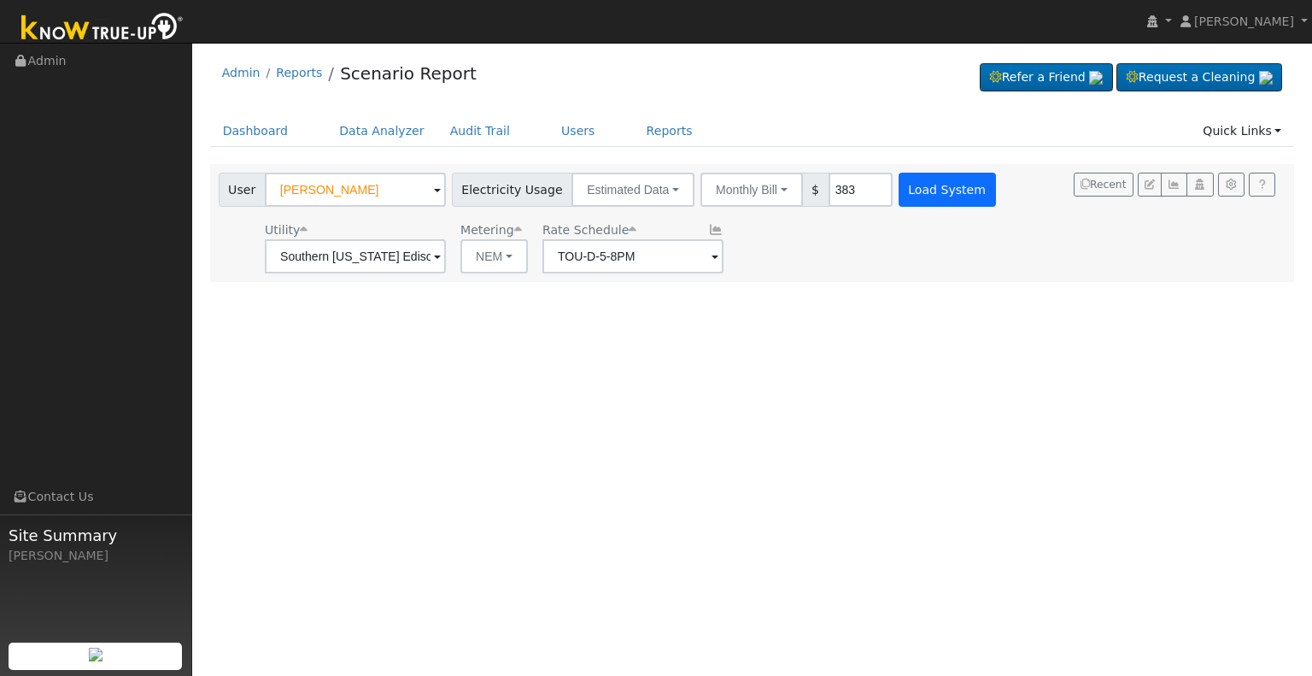 This screenshot has width=1312, height=676. Describe the element at coordinates (1199, 78) in the screenshot. I see `a: Request a Cleaning` at that location.